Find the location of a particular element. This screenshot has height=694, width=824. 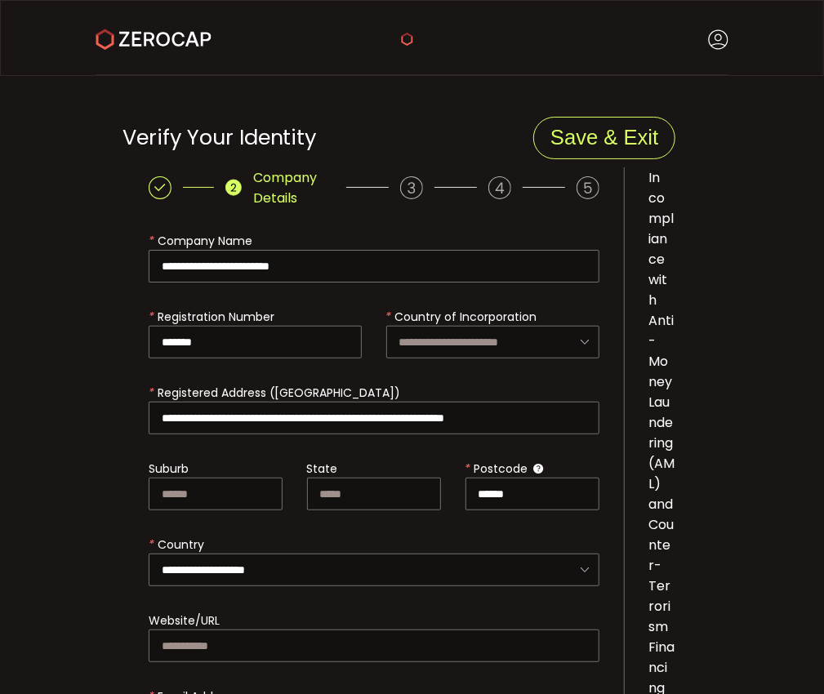

span: Save & Exit is located at coordinates (605, 137).